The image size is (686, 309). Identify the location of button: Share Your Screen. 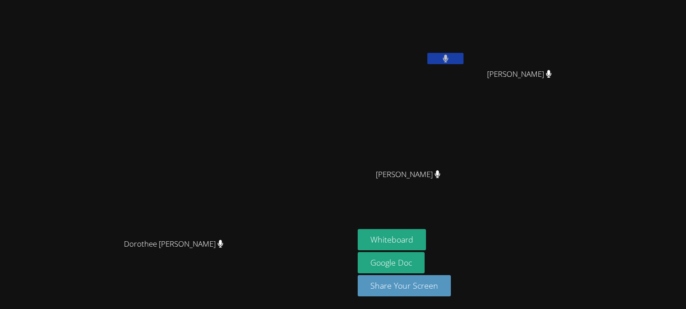
(405, 286).